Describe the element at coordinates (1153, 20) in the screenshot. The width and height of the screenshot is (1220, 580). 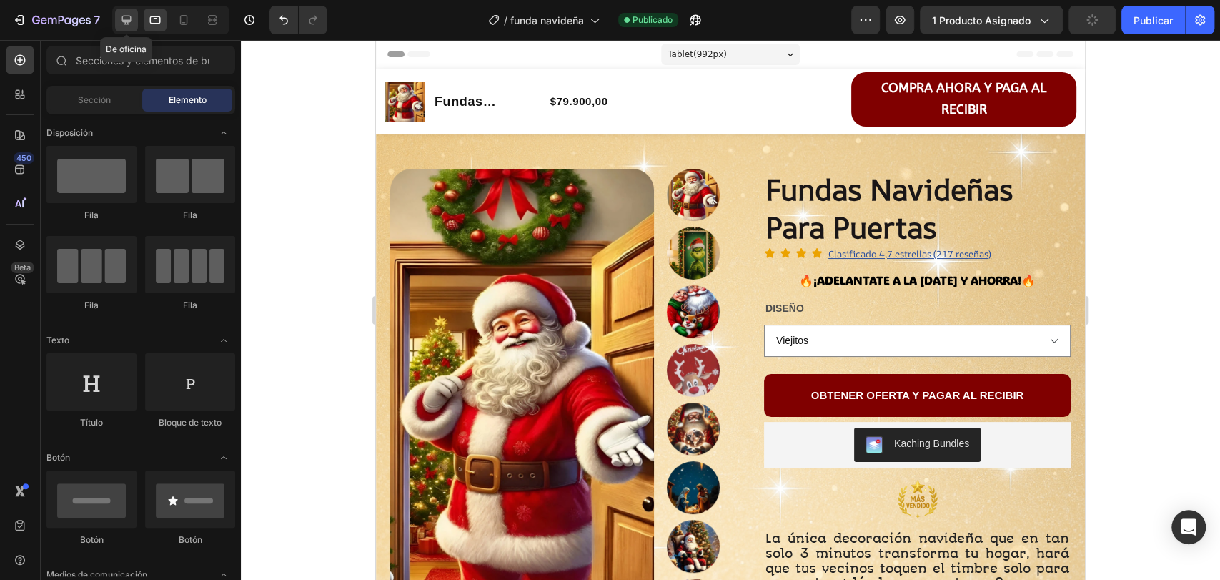
I see `button: Publicar` at that location.